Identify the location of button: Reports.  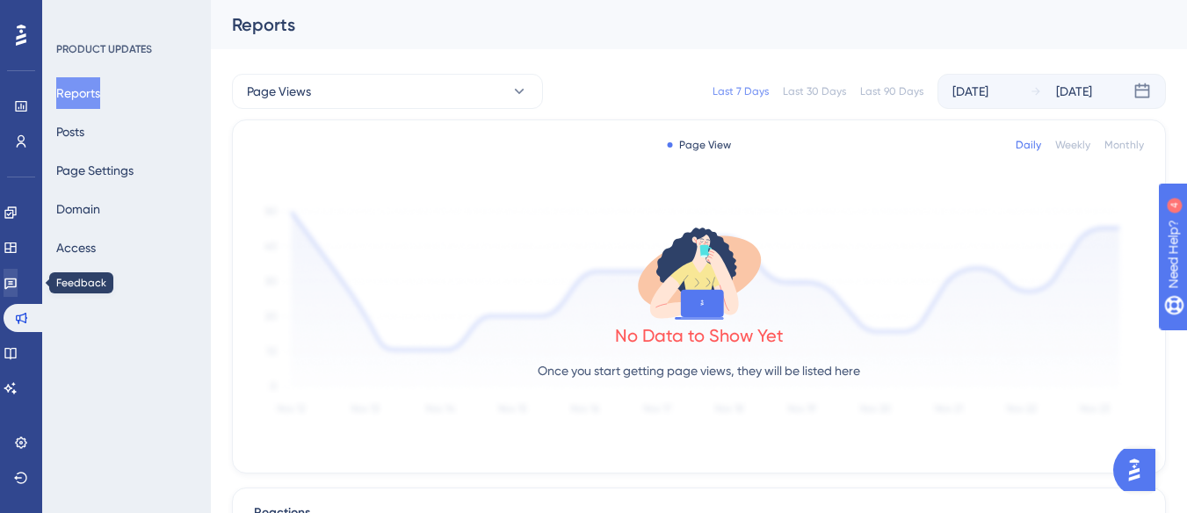
(78, 93).